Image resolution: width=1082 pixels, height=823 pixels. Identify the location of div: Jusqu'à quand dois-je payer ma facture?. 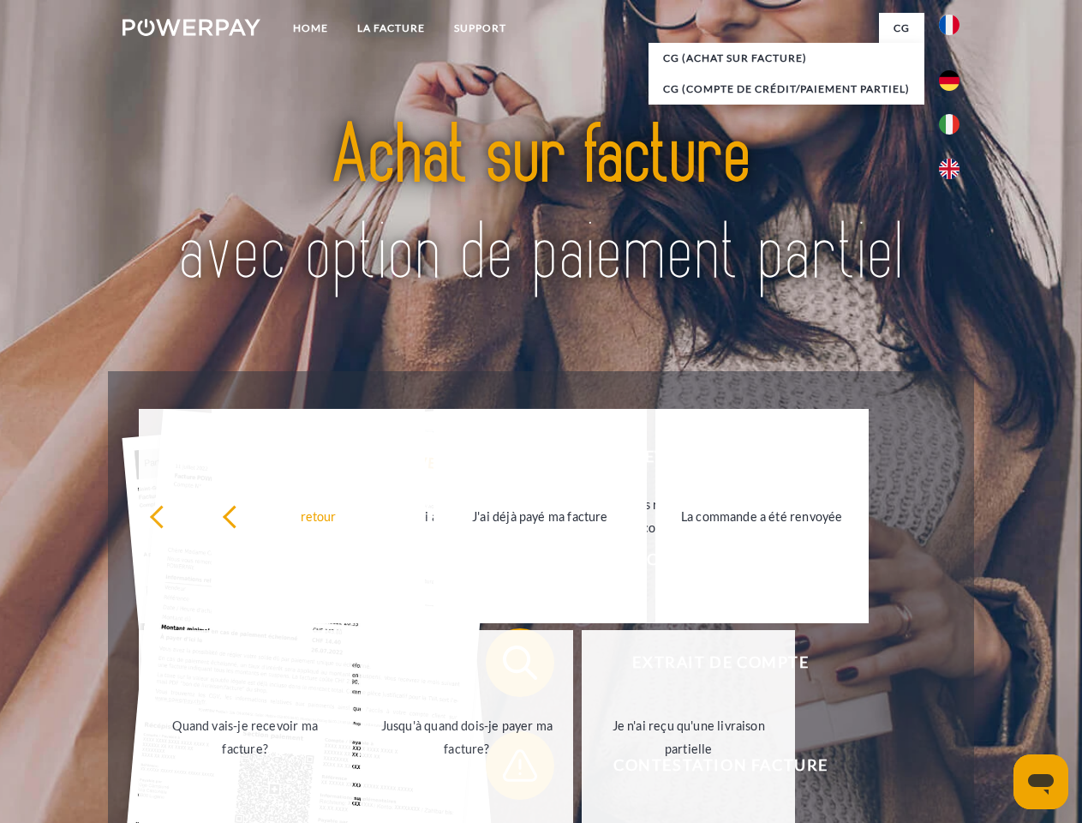
(467, 737).